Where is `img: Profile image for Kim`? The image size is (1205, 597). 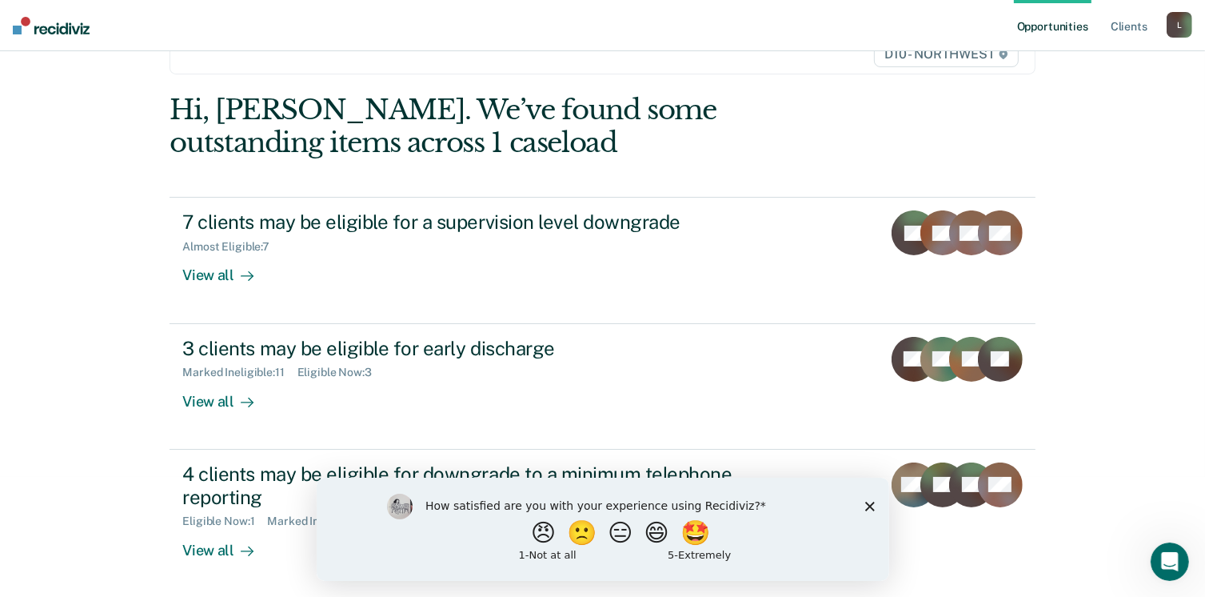 img: Profile image for Kim is located at coordinates (83, 29).